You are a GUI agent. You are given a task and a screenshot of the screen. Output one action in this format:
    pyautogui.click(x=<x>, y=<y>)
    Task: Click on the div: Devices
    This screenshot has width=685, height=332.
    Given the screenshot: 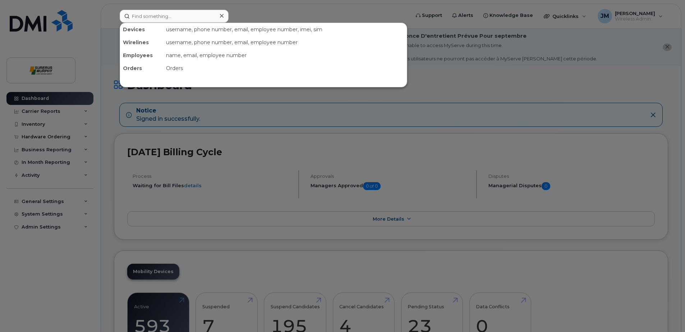 What is the action you would take?
    pyautogui.click(x=142, y=29)
    